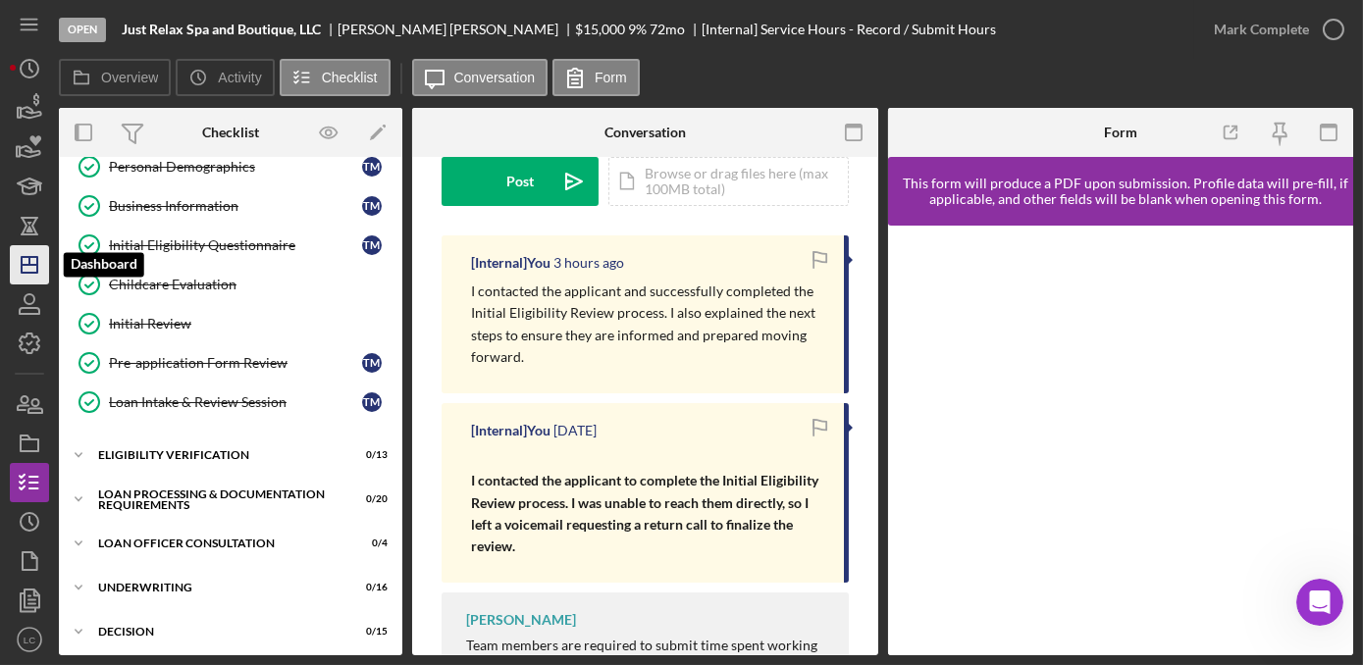 The image size is (1363, 665). Describe the element at coordinates (231, 206) in the screenshot. I see `a: Business InformationTM` at that location.